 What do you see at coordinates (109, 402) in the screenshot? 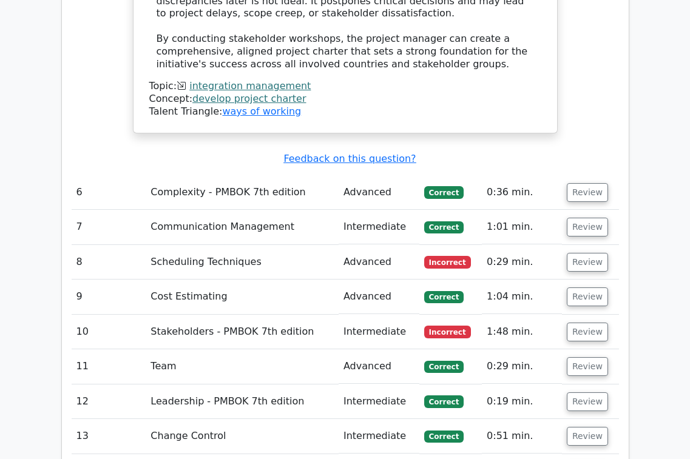
I see `td: 12` at bounding box center [109, 402].